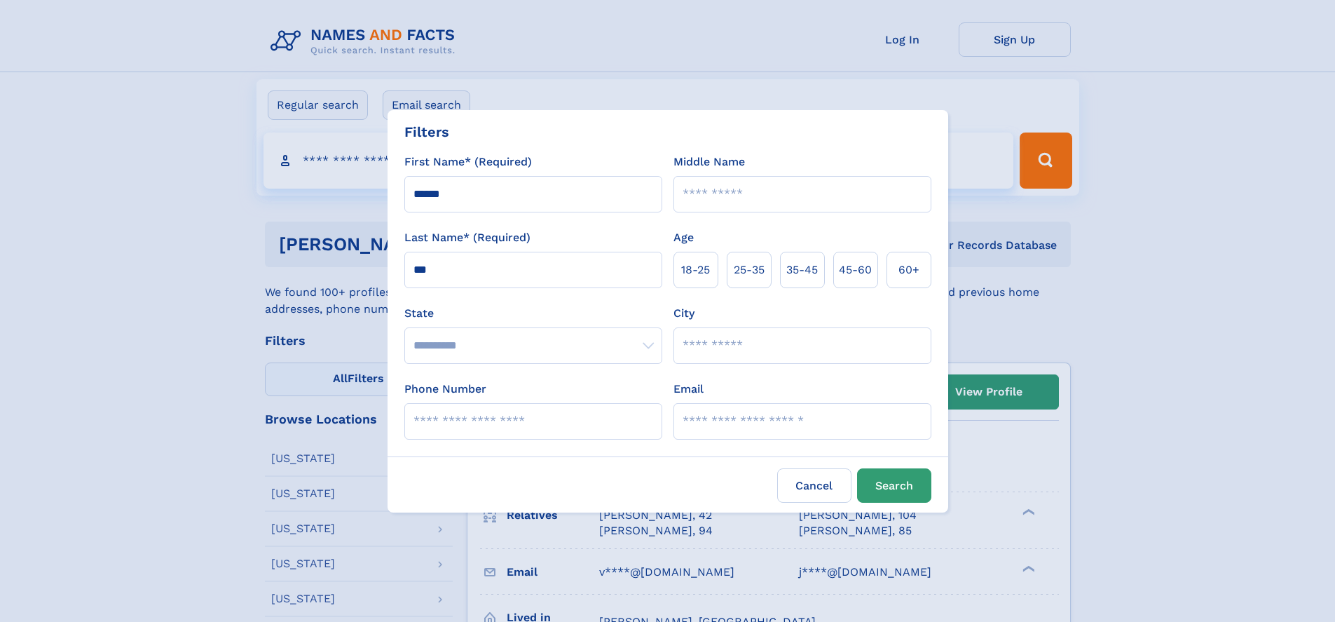 Image resolution: width=1335 pixels, height=622 pixels. I want to click on label: Cancel, so click(814, 485).